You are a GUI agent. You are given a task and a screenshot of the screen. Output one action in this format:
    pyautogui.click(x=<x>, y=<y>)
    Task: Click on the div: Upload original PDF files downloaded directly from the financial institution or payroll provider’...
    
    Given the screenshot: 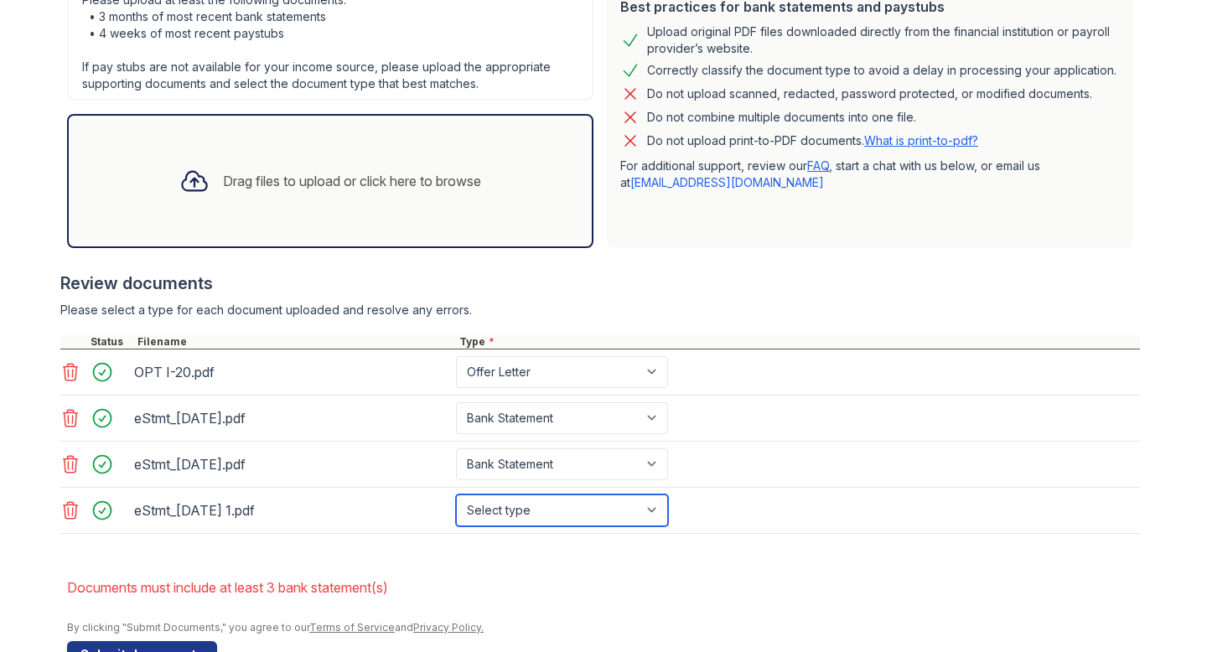 What is the action you would take?
    pyautogui.click(x=883, y=40)
    